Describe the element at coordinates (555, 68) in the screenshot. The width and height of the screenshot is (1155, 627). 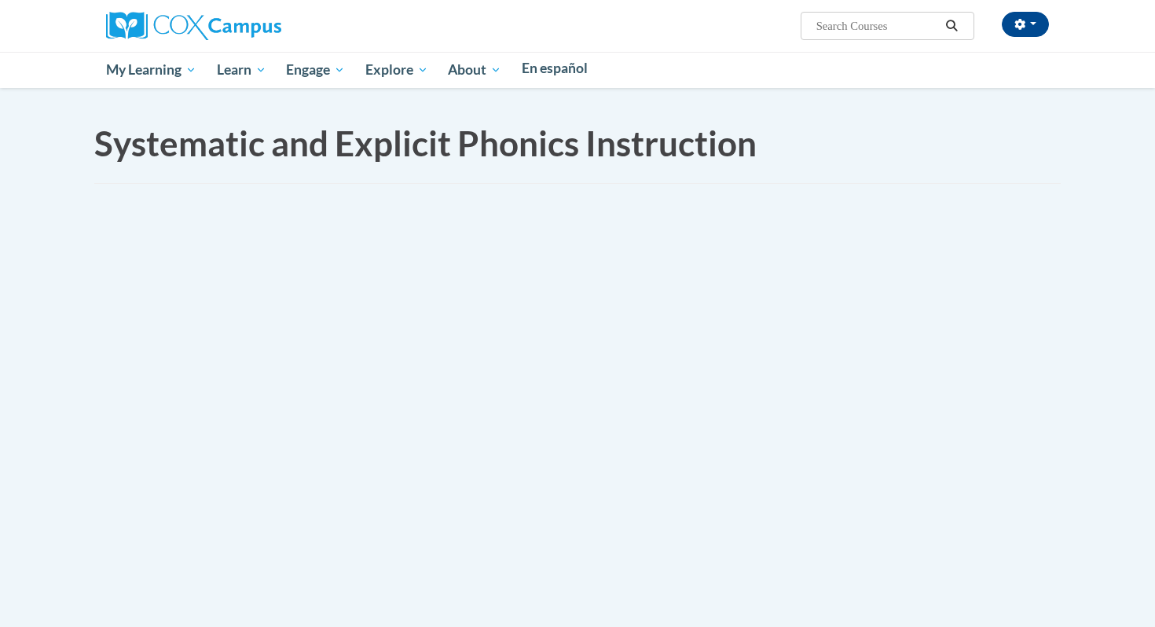
I see `span: En español` at that location.